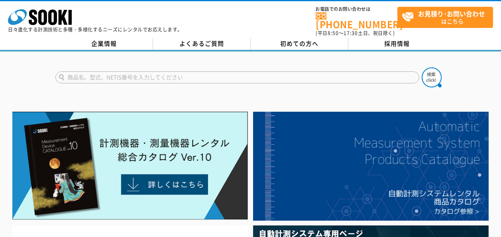  Describe the element at coordinates (299, 43) in the screenshot. I see `span: 初めての方へ` at that location.